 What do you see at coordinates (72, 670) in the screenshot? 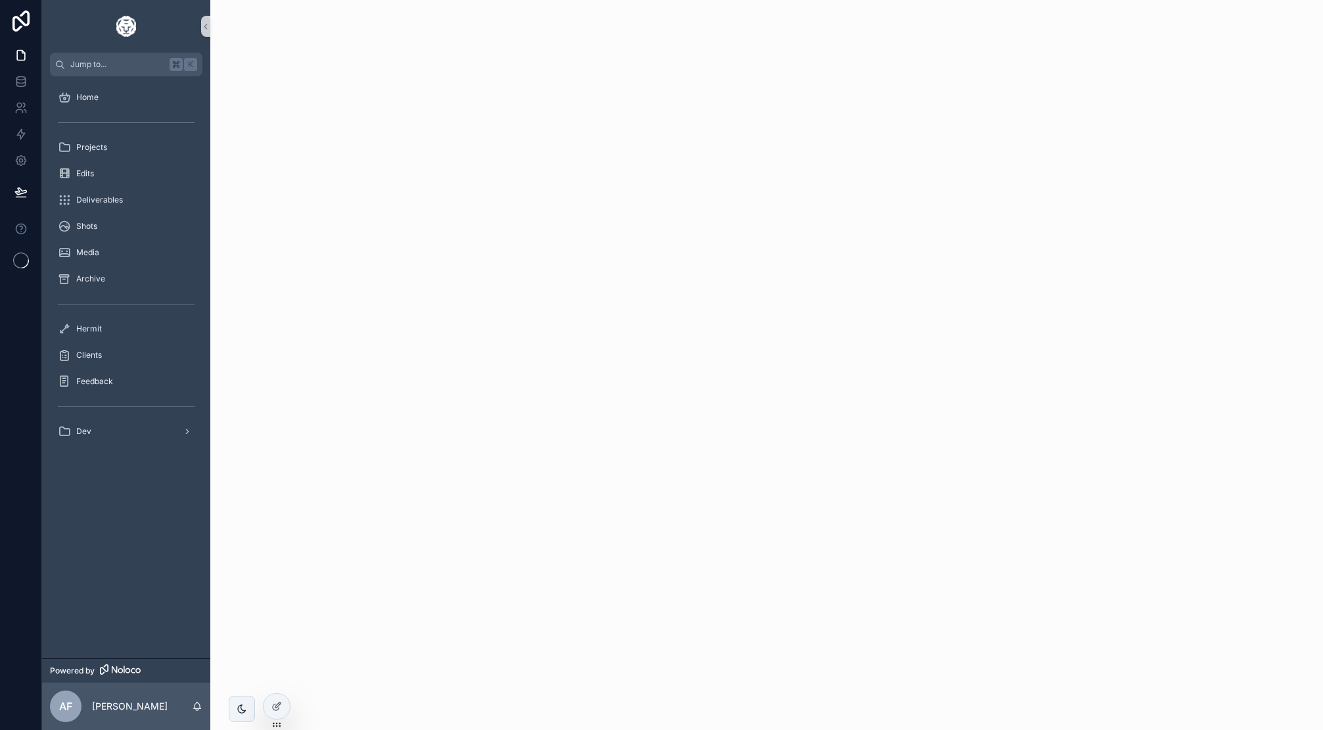
I see `span: Powered by` at bounding box center [72, 670].